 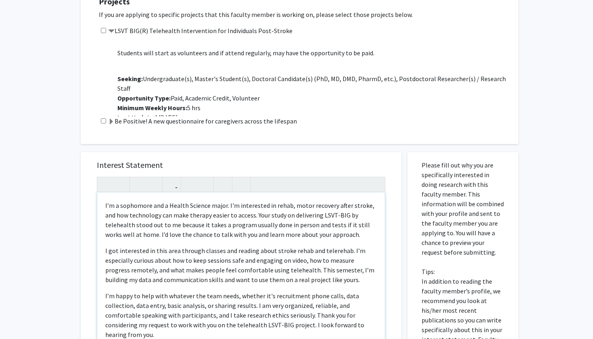 What do you see at coordinates (200, 31) in the screenshot?
I see `label: LSVT BIG(R) Telehealth Intervention for Individuals Post-Stroke` at bounding box center [200, 31].